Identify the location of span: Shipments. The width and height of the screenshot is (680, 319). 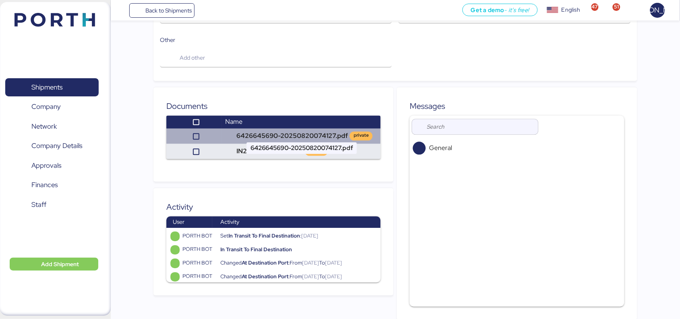
(47, 87).